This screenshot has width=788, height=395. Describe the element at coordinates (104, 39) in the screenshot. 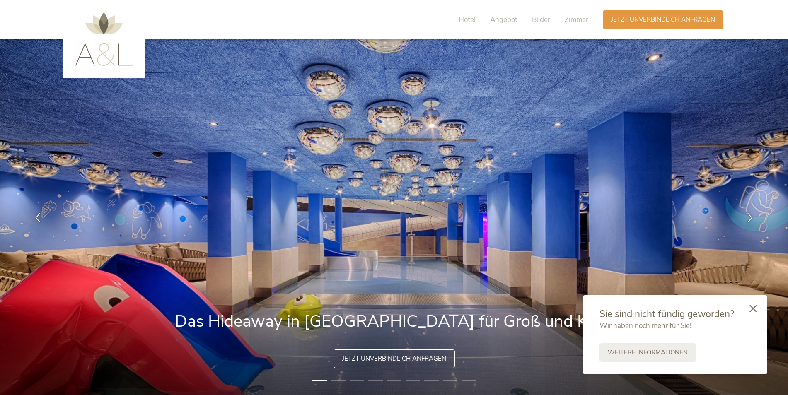

I see `a: AMONTI & LUNARIS Wellnessresort` at that location.